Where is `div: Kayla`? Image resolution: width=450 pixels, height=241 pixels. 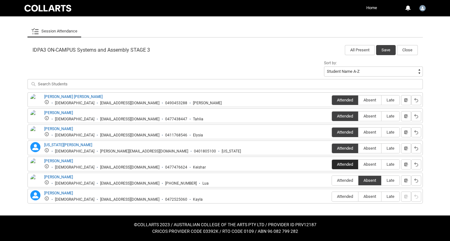
div: Kayla is located at coordinates (198, 200).